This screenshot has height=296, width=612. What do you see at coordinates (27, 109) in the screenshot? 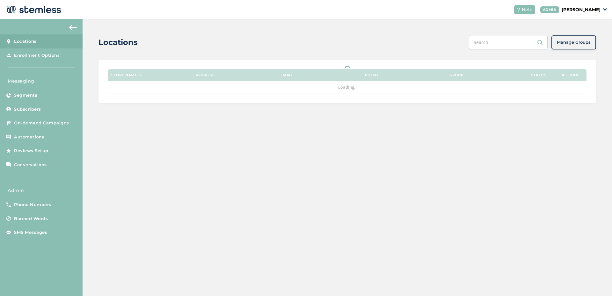
I see `span: Subscribers` at bounding box center [27, 109].